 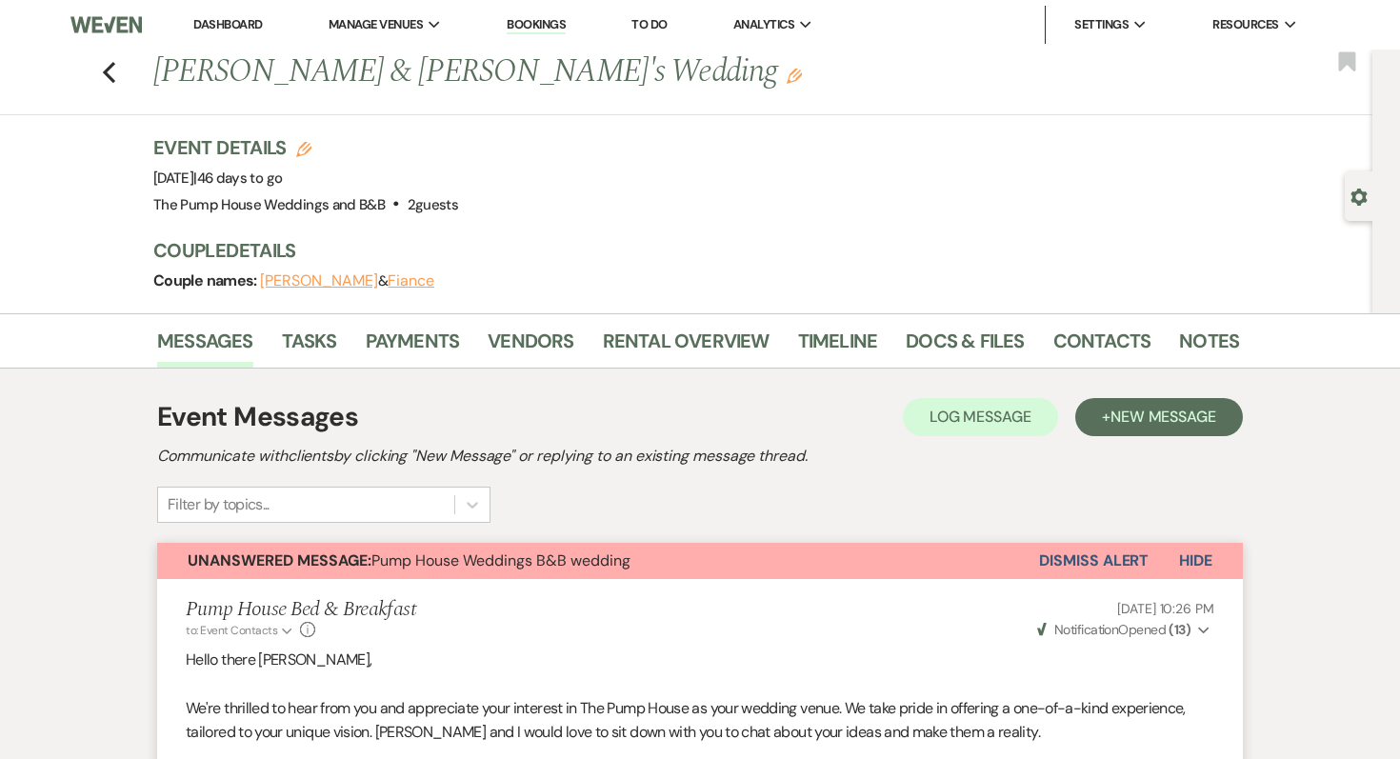 What do you see at coordinates (228, 24) in the screenshot?
I see `a: Dashboard` at bounding box center [228, 24].